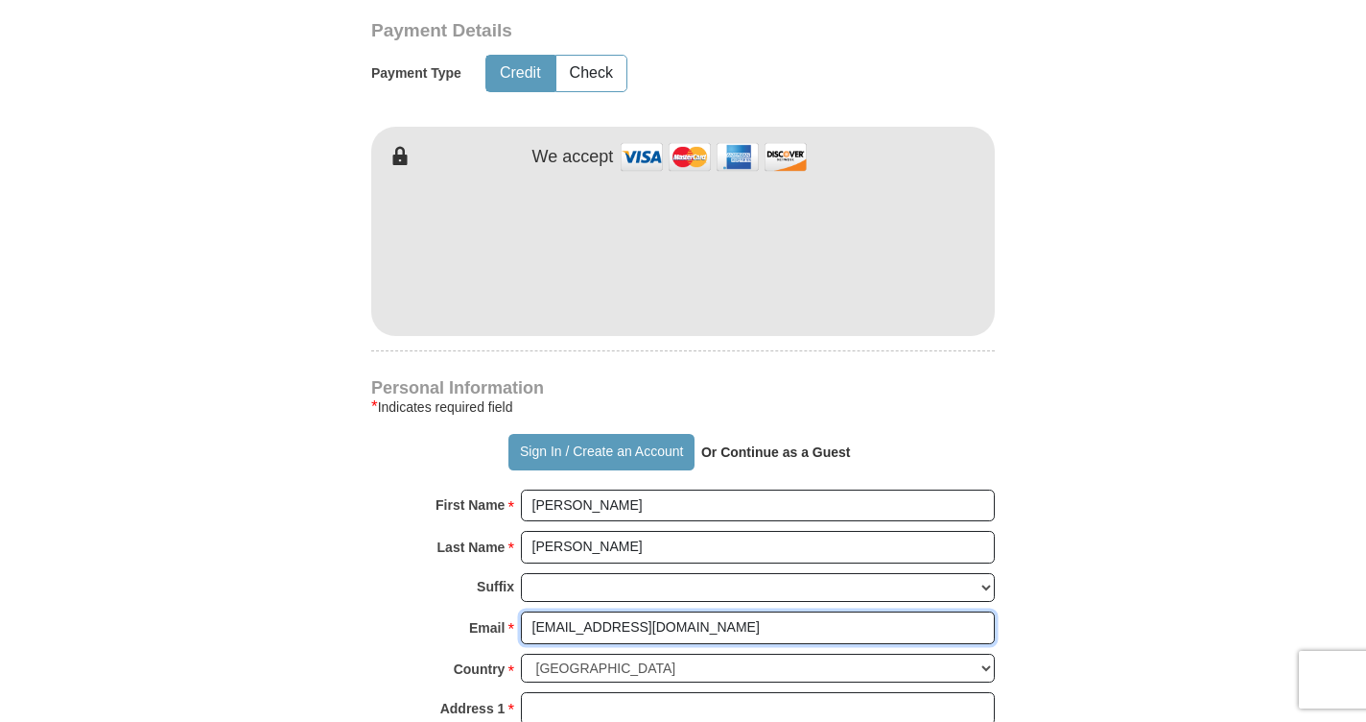 The width and height of the screenshot is (1366, 722). What do you see at coordinates (573, 157) in the screenshot?
I see `h4: We accept` at bounding box center [573, 157].